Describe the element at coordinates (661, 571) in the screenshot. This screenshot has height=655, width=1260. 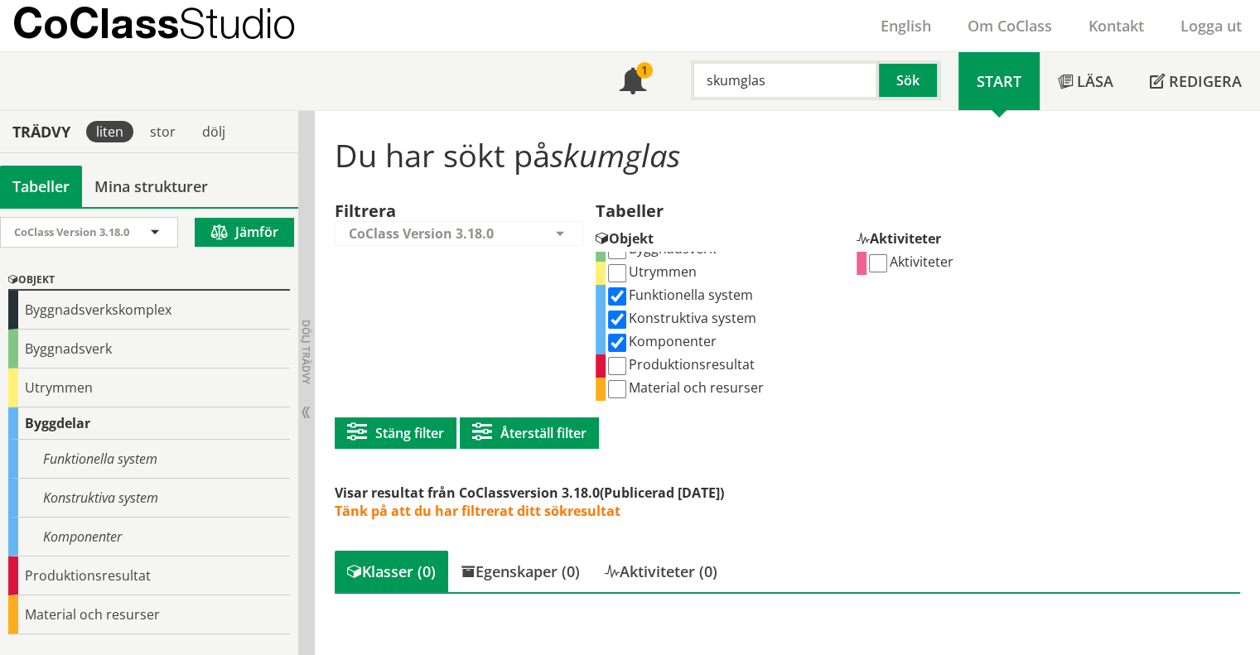
I see `div: Aktiviteter (0)` at that location.